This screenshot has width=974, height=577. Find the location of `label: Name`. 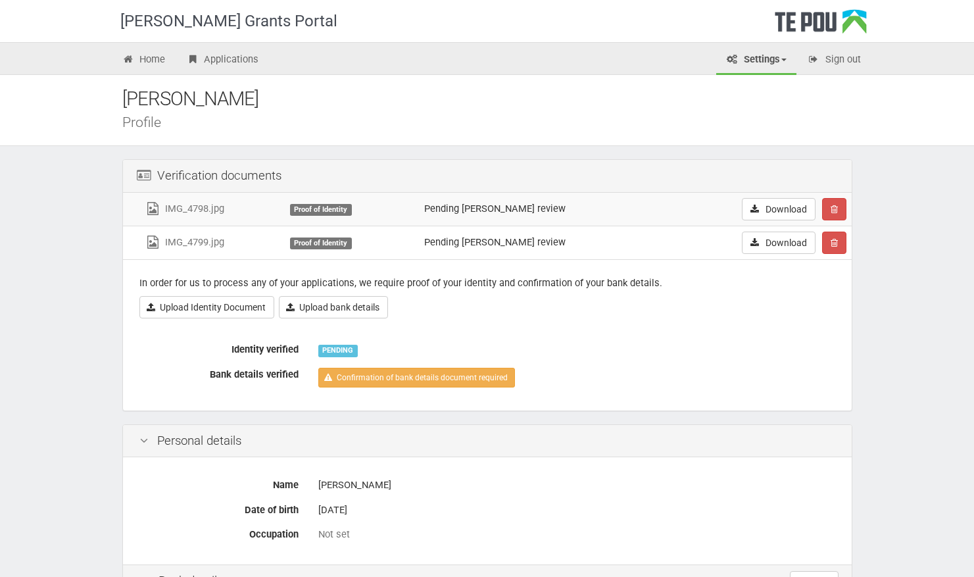

label: Name is located at coordinates (219, 483).